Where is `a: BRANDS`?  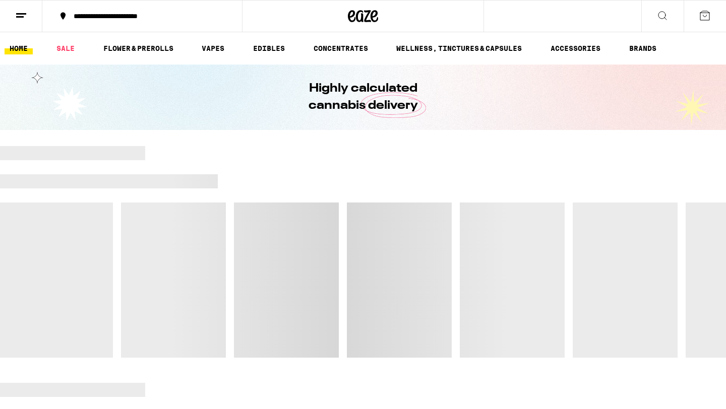
a: BRANDS is located at coordinates (643, 48).